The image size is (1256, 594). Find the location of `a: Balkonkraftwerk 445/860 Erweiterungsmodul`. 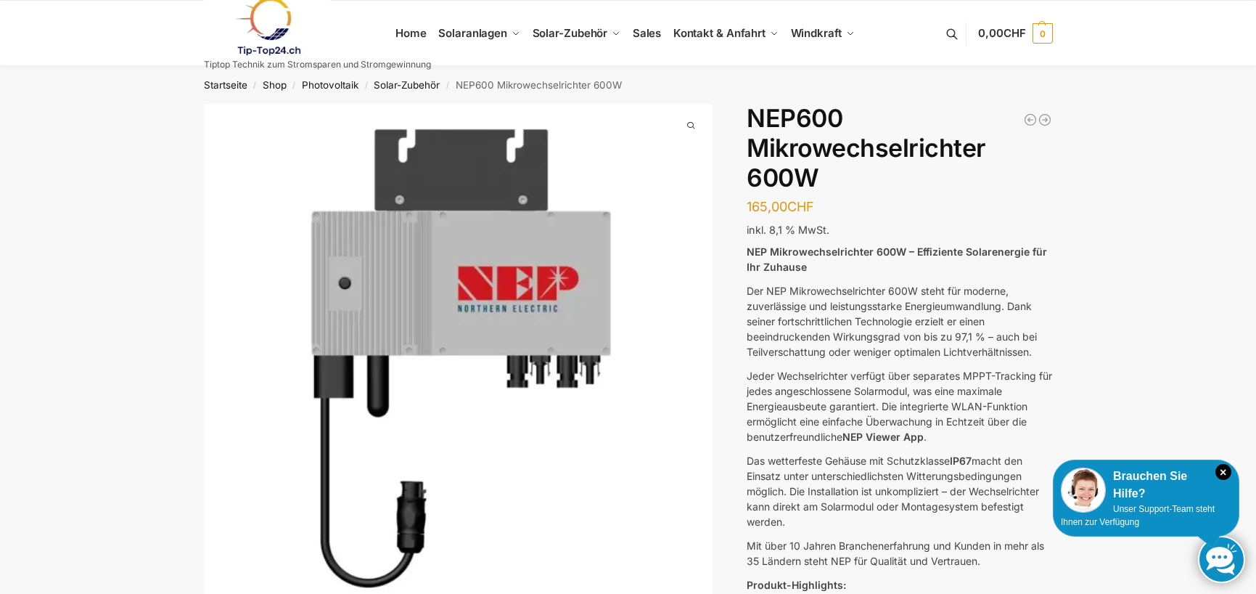

a: Balkonkraftwerk 445/860 Erweiterungsmodul is located at coordinates (1045, 120).